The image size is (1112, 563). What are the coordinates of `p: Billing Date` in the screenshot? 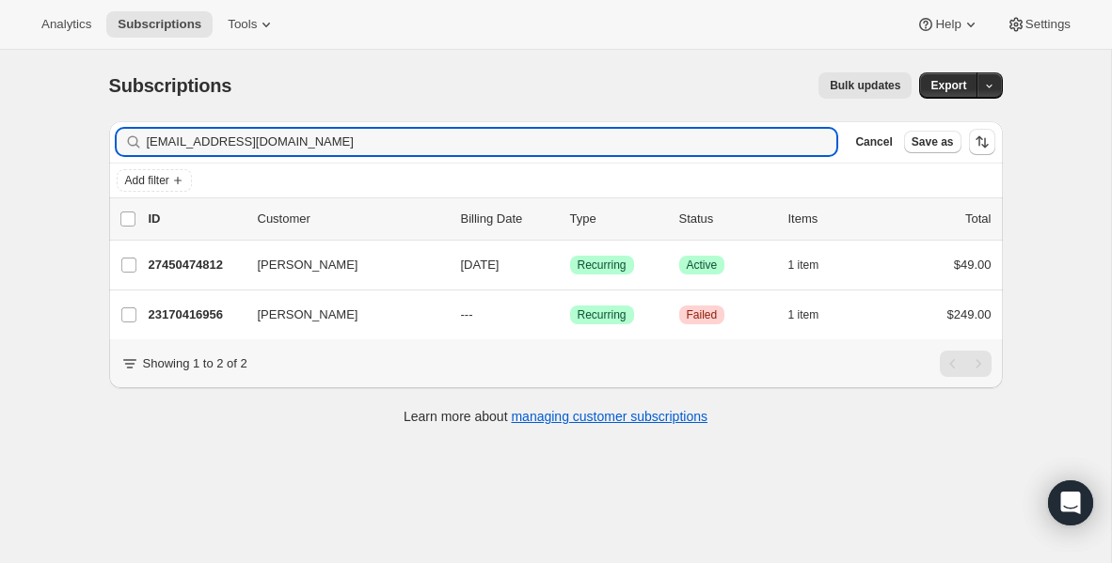 It's located at (508, 219).